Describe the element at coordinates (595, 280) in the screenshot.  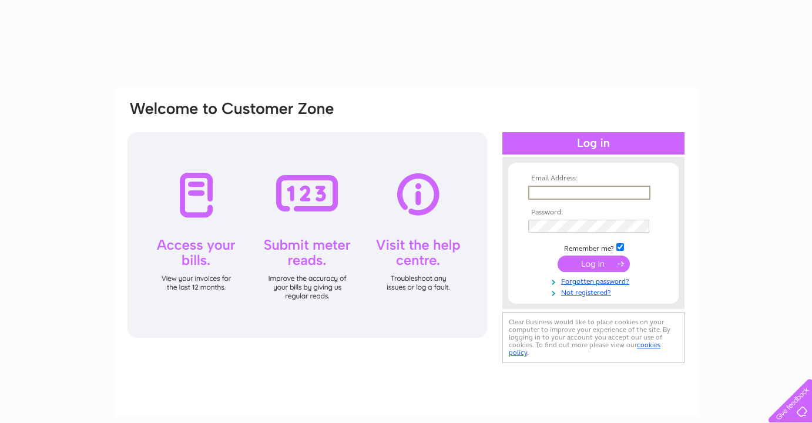
I see `a: Forgotten password?` at that location.